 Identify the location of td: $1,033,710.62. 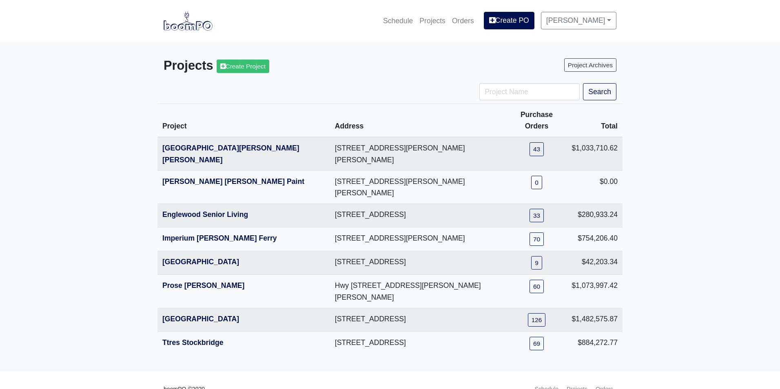
(594, 154).